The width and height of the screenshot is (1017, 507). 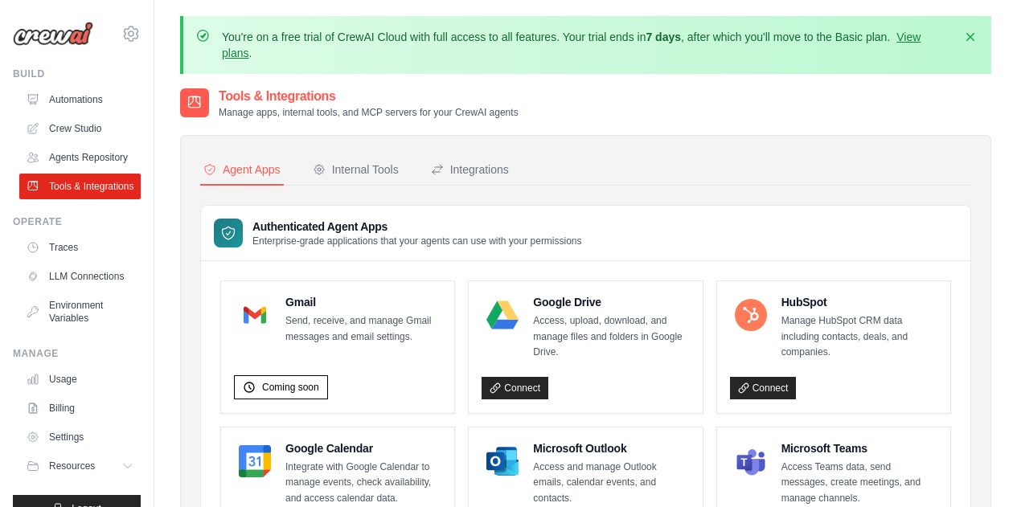 I want to click on p: Manage apps, internal tools, and MCP servers for your CrewAI agents, so click(x=368, y=113).